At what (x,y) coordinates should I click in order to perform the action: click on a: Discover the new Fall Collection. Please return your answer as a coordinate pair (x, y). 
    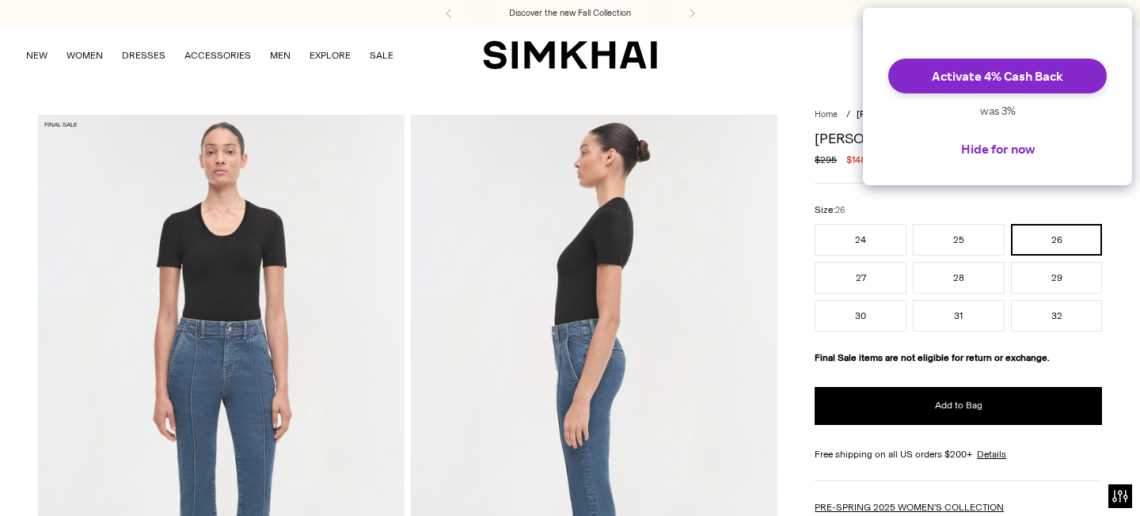
    Looking at the image, I should click on (570, 13).